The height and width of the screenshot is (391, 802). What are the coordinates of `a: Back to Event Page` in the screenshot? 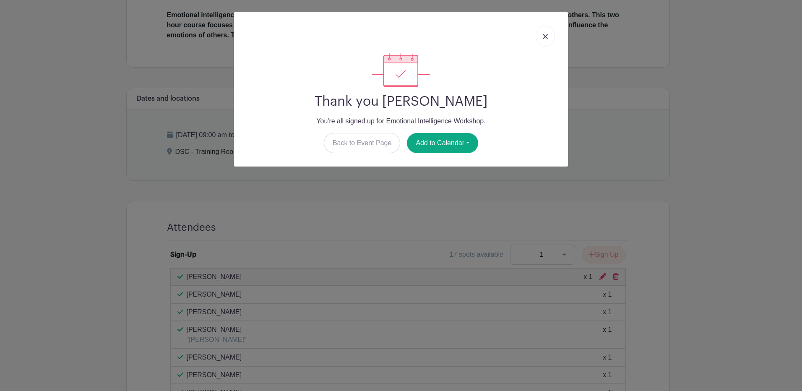 It's located at (362, 143).